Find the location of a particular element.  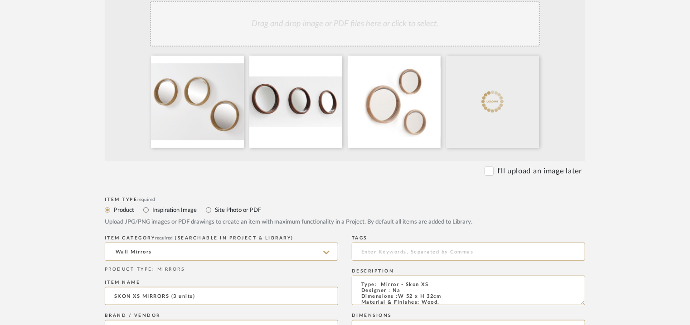

div: PRODUCT TYPE is located at coordinates (221, 270).